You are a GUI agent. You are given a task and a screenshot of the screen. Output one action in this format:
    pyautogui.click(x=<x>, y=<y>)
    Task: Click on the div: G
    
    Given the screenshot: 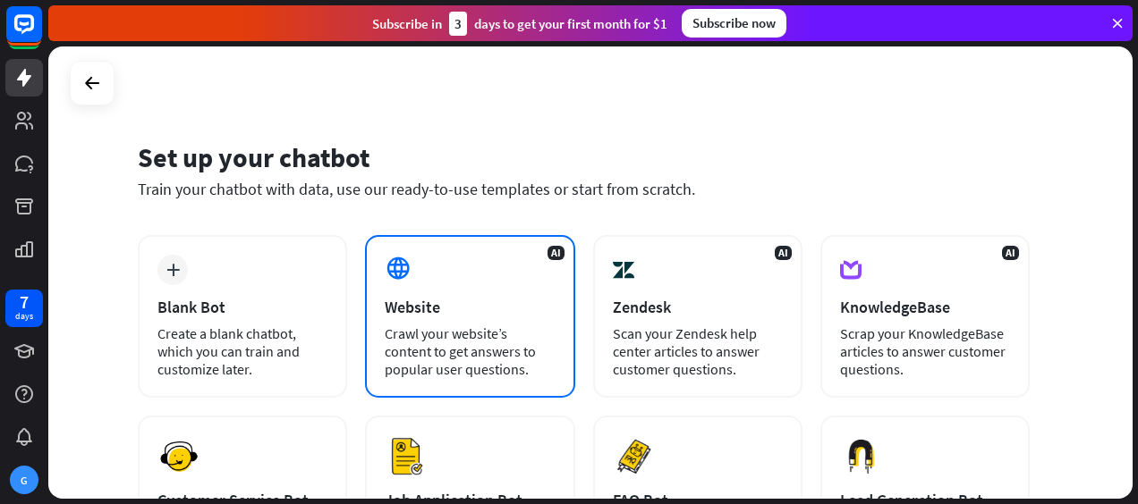 What is the action you would take?
    pyautogui.click(x=24, y=480)
    